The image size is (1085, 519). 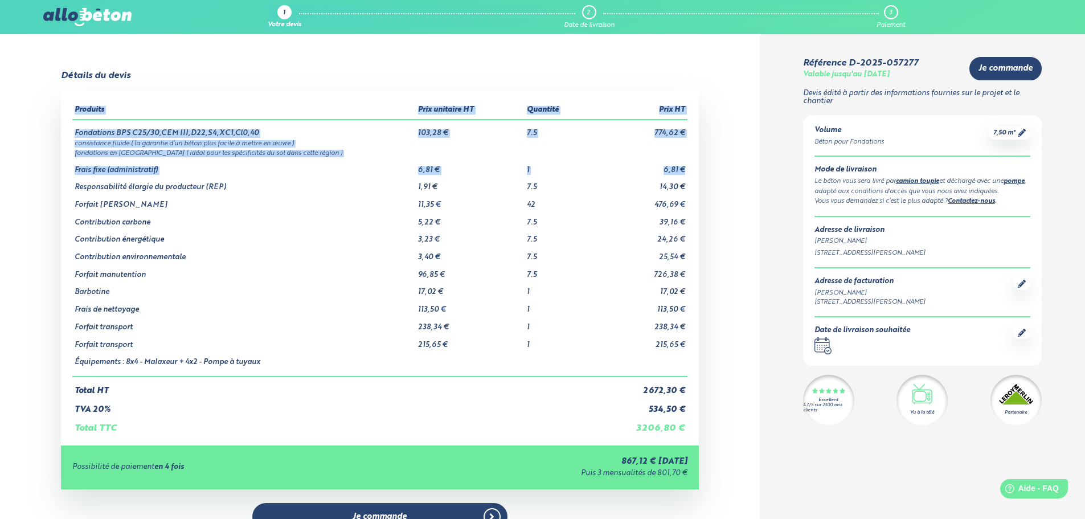 What do you see at coordinates (922, 202) in the screenshot?
I see `div: Vous vous demandez si c’est le plus adapté ? .` at bounding box center [922, 202].